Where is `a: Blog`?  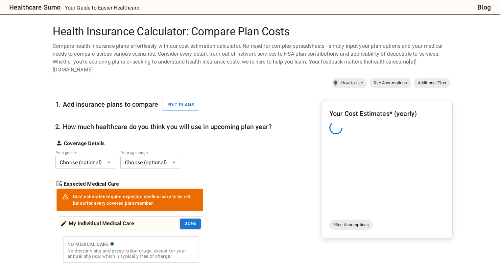
a: Blog is located at coordinates (484, 7).